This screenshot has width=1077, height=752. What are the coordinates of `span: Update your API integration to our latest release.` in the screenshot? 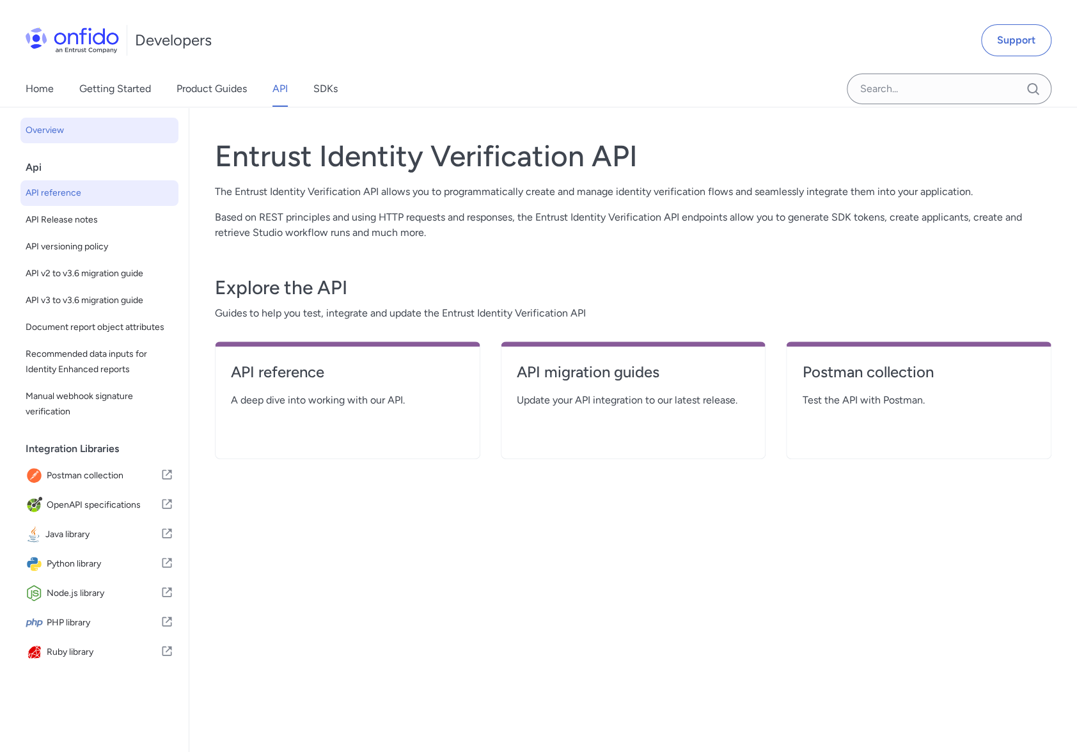 It's located at (633, 400).